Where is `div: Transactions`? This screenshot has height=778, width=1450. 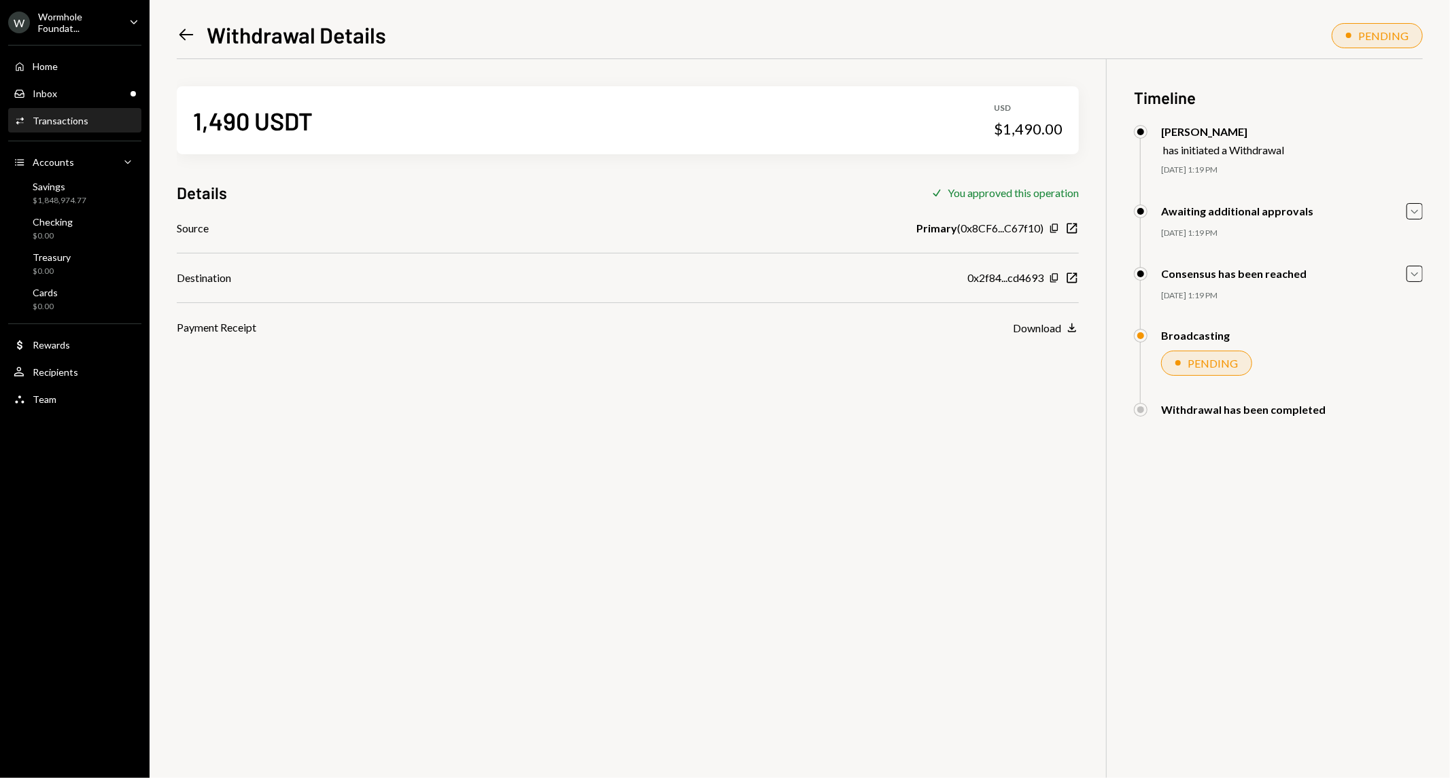
div: Transactions is located at coordinates (61, 120).